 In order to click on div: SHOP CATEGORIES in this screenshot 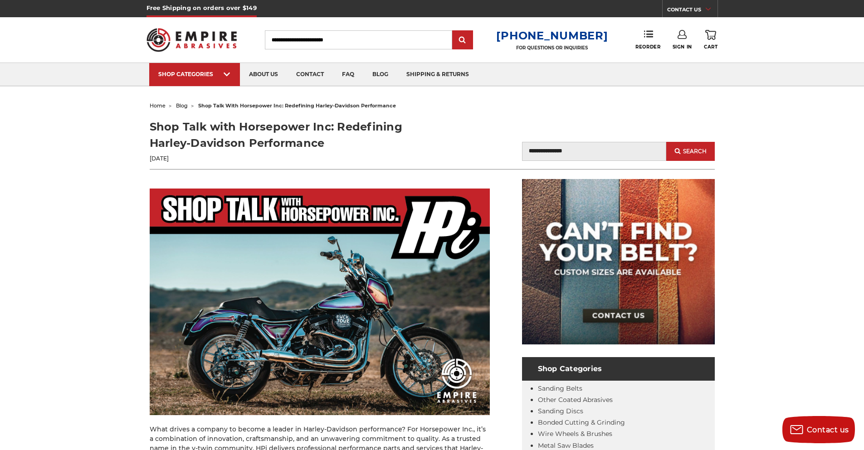, I will do `click(195, 74)`.